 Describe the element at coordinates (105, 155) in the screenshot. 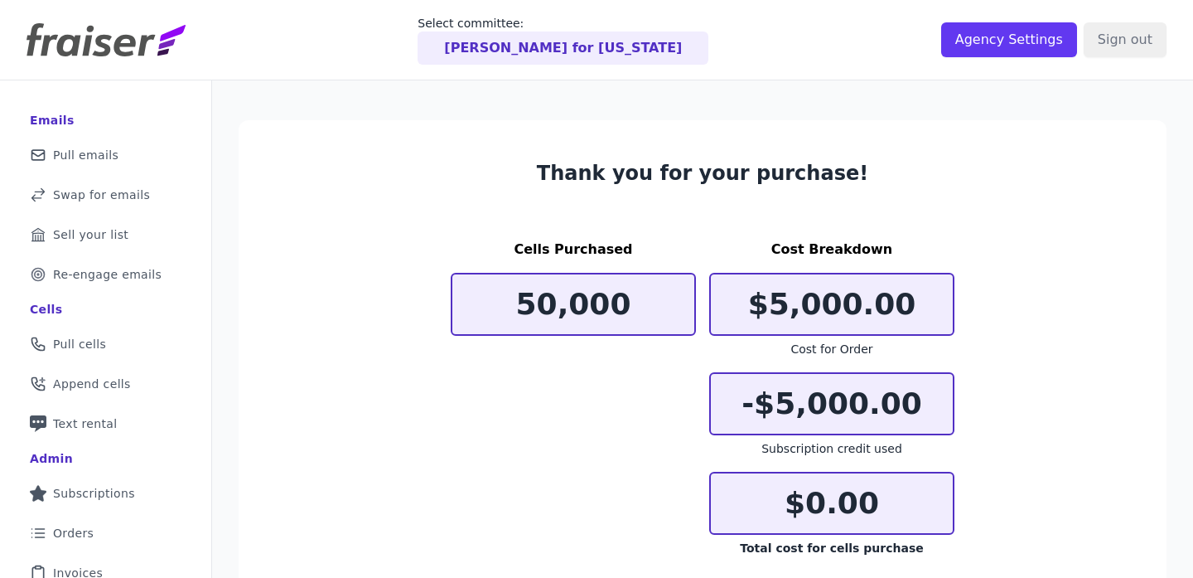

I see `a: Pull emails` at that location.